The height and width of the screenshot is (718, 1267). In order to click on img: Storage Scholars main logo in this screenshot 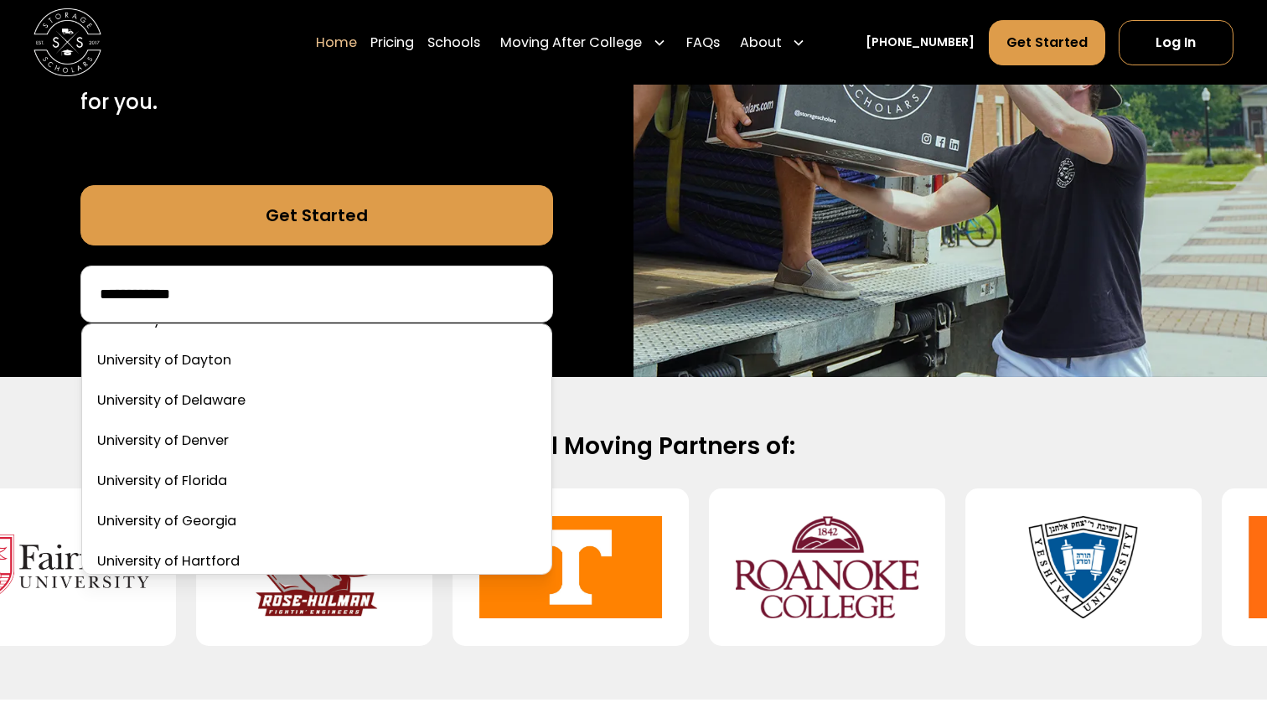, I will do `click(67, 42)`.